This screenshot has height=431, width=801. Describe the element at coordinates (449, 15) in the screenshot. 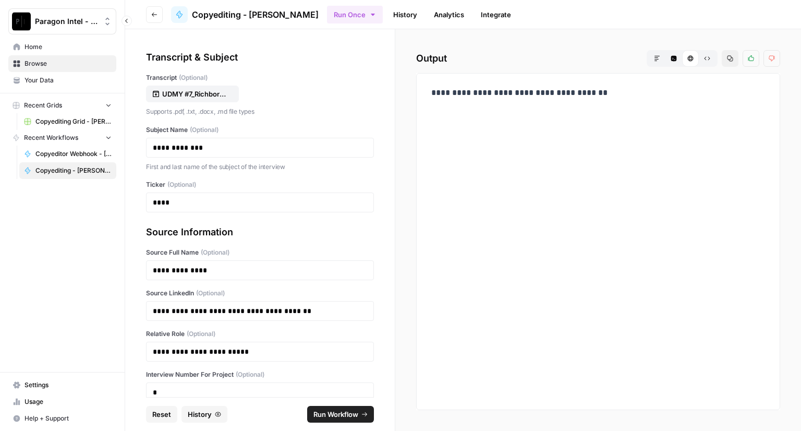

I see `a: Analytics` at that location.